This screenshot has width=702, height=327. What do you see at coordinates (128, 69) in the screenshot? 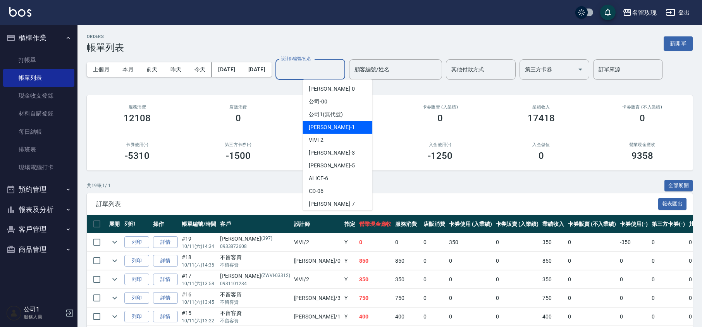
I see `button: 本月` at bounding box center [128, 69].